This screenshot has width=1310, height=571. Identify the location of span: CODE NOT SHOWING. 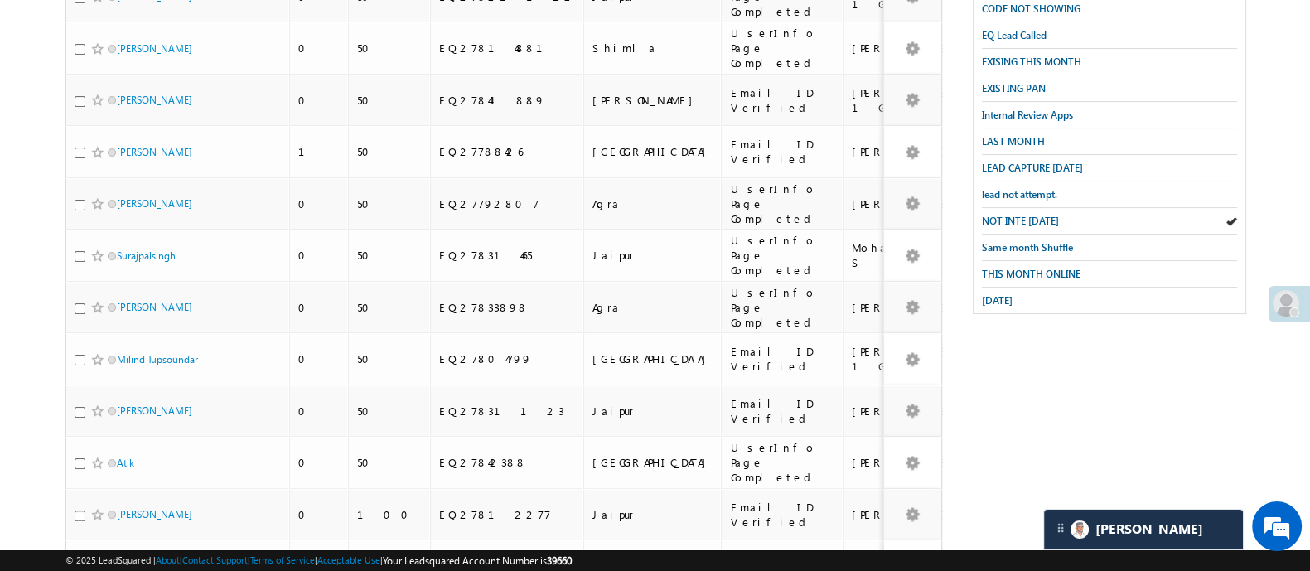
(1031, 8).